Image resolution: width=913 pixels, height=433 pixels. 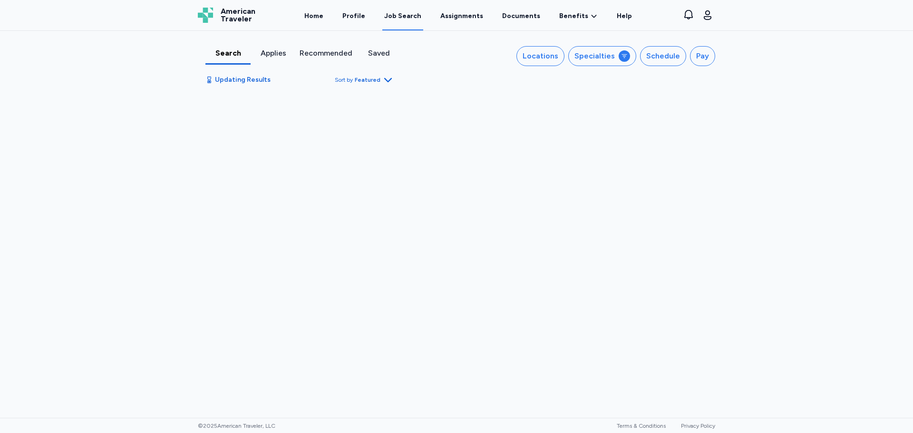 I want to click on span: American Traveler, so click(x=238, y=15).